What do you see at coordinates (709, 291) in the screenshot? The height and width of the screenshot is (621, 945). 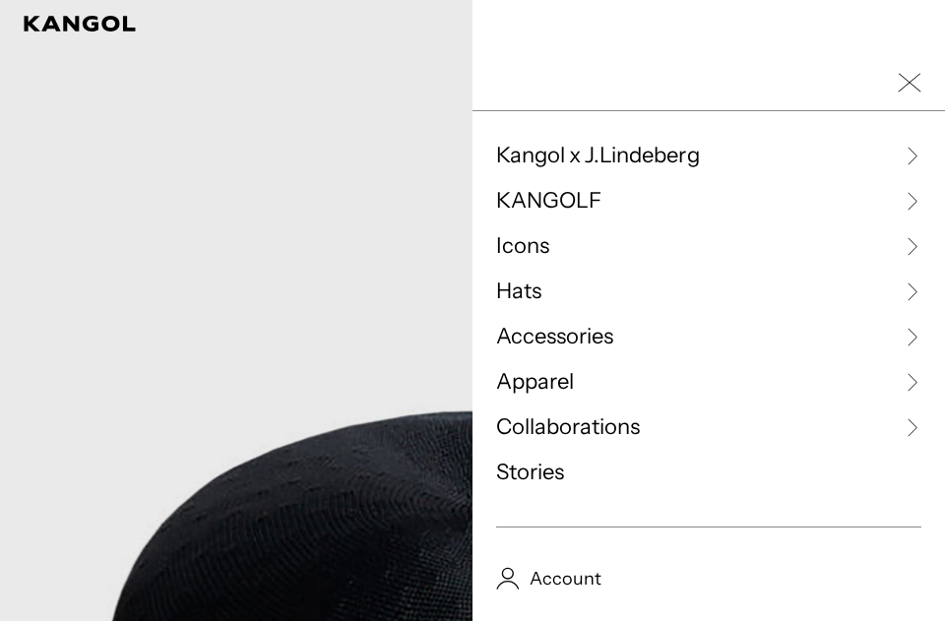 I see `a: Hats` at bounding box center [709, 291].